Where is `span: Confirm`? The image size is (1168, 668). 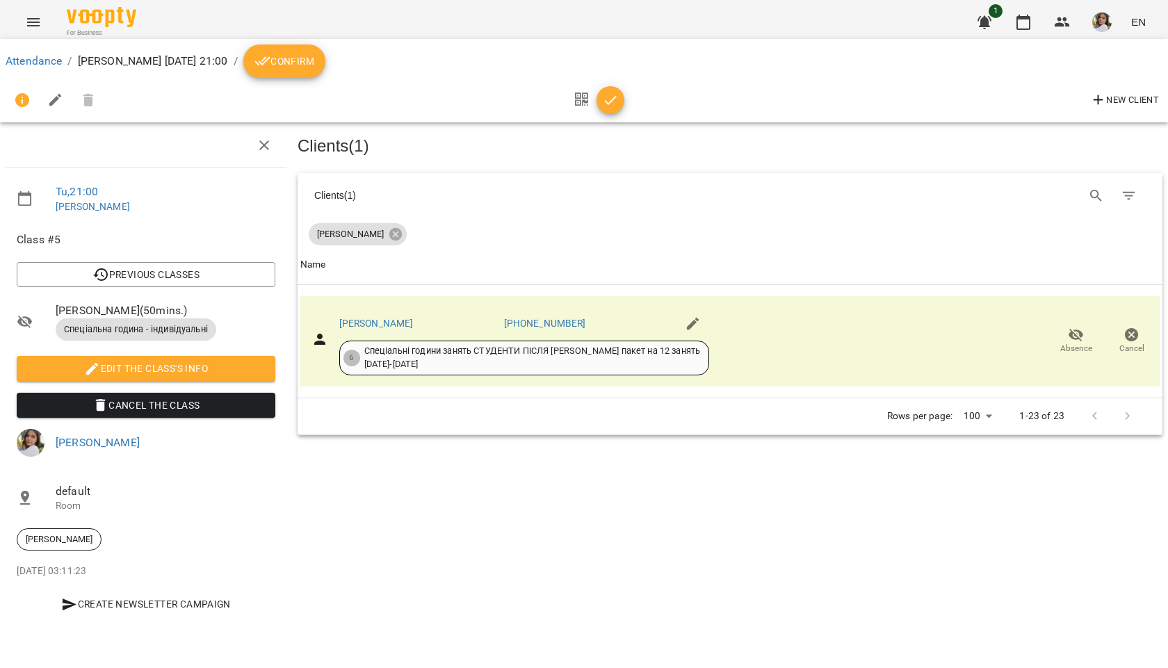 span: Confirm is located at coordinates (284, 61).